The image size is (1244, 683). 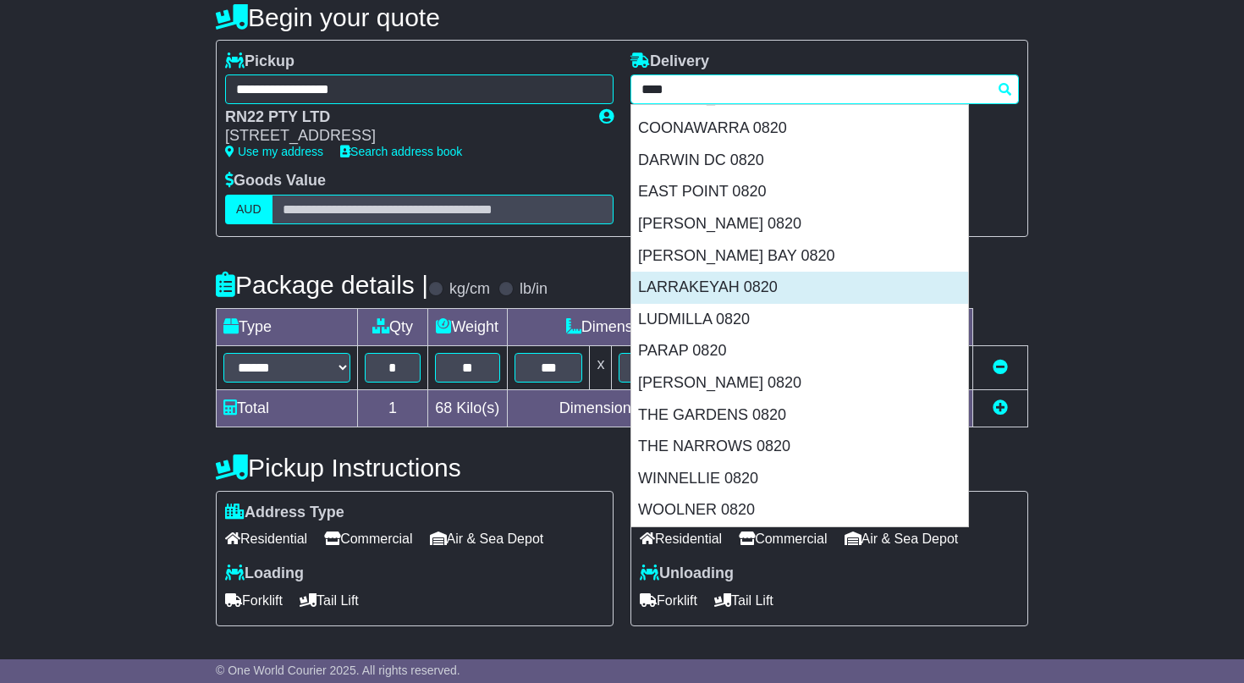 I want to click on label: AUD, so click(x=249, y=209).